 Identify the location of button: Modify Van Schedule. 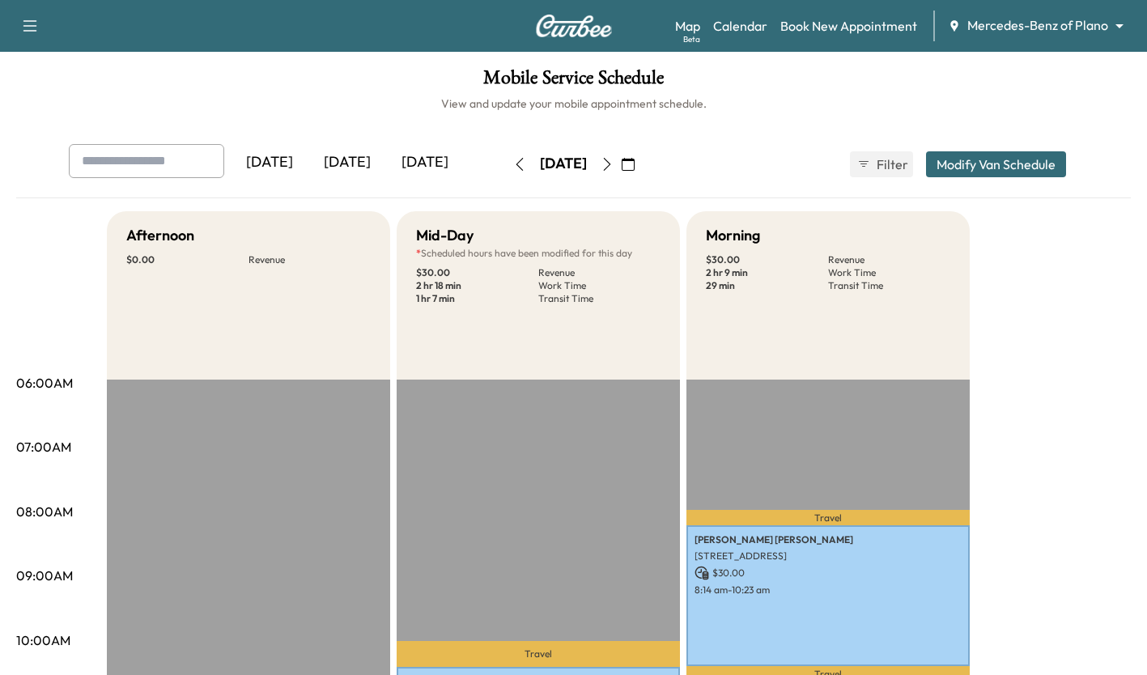
(996, 164).